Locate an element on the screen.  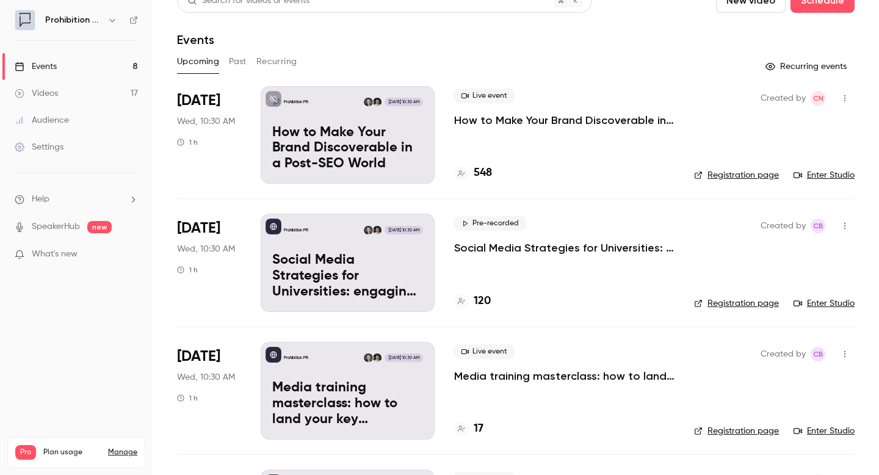
a: How to Make Your Brand Discoverable in a Post-SEO World is located at coordinates (564, 120).